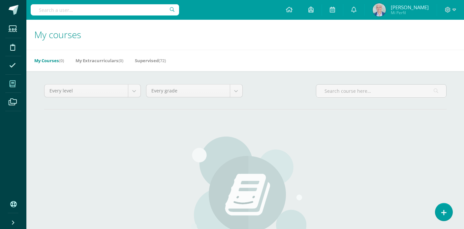 This screenshot has height=229, width=464. Describe the element at coordinates (92, 91) in the screenshot. I see `a: Every level` at that location.